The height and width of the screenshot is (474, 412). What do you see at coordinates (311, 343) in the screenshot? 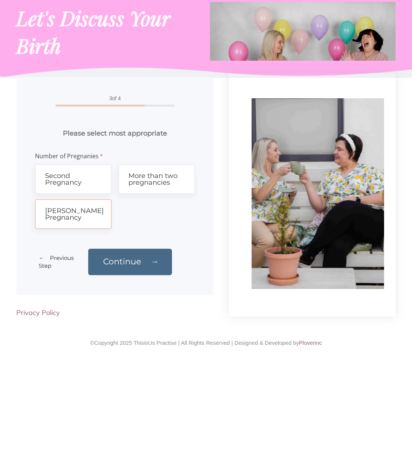
I see `a: Ploverinc` at bounding box center [311, 343].